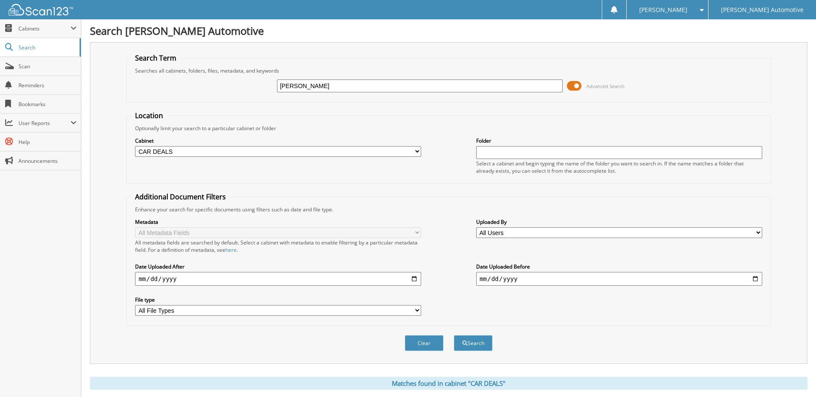 The height and width of the screenshot is (397, 816). Describe the element at coordinates (449, 384) in the screenshot. I see `div: Matches found in cabinet "CAR DEALS"` at that location.